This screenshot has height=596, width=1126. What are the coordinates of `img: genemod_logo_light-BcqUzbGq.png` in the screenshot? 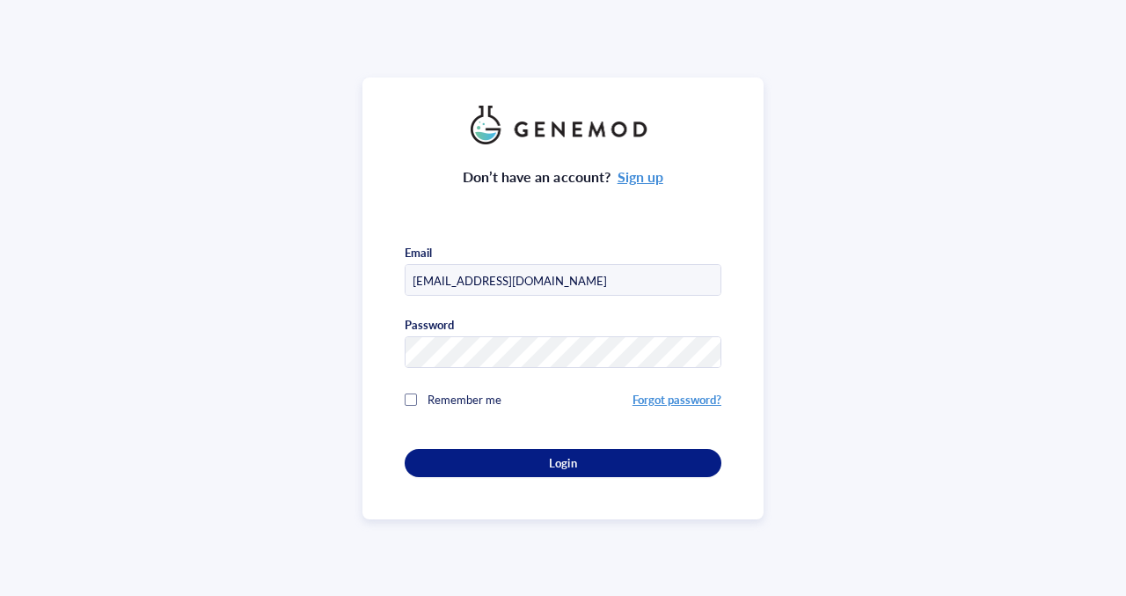 It's located at (563, 125).